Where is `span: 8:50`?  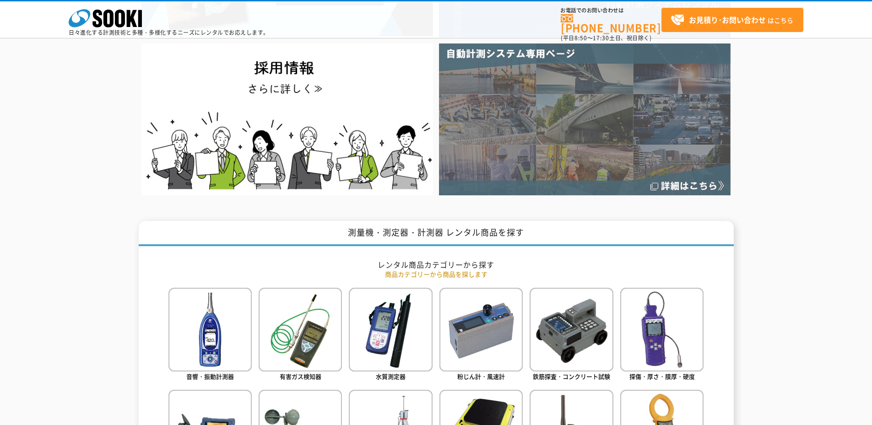
span: 8:50 is located at coordinates (581, 38).